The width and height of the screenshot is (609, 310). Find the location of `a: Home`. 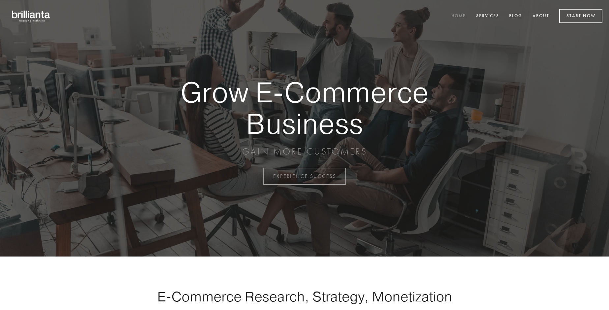

a: Home is located at coordinates (459, 16).